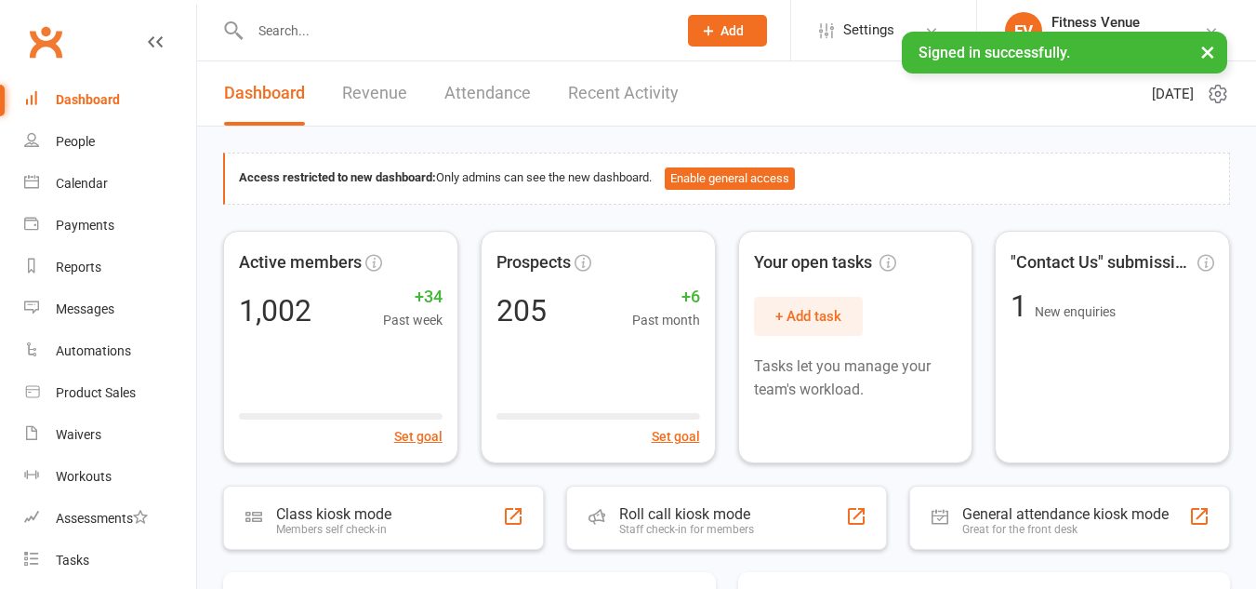  What do you see at coordinates (487, 93) in the screenshot?
I see `a: Attendance` at bounding box center [487, 93].